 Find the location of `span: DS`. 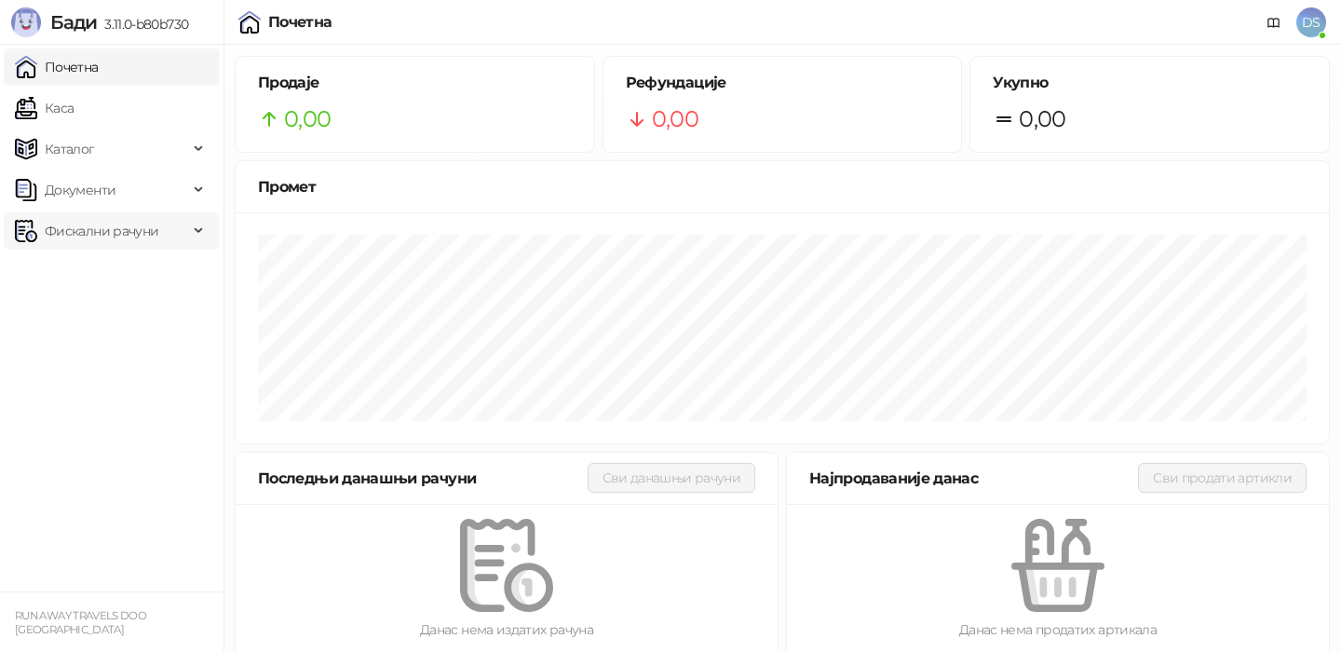

span: DS is located at coordinates (1311, 22).